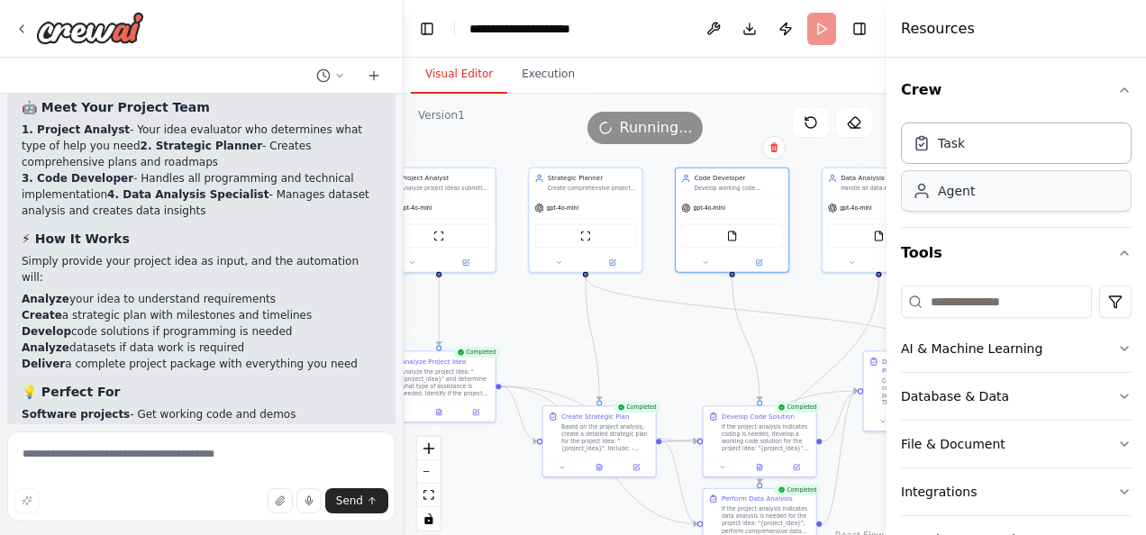 The height and width of the screenshot is (535, 1146). Describe the element at coordinates (90, 28) in the screenshot. I see `img: Logo` at that location.